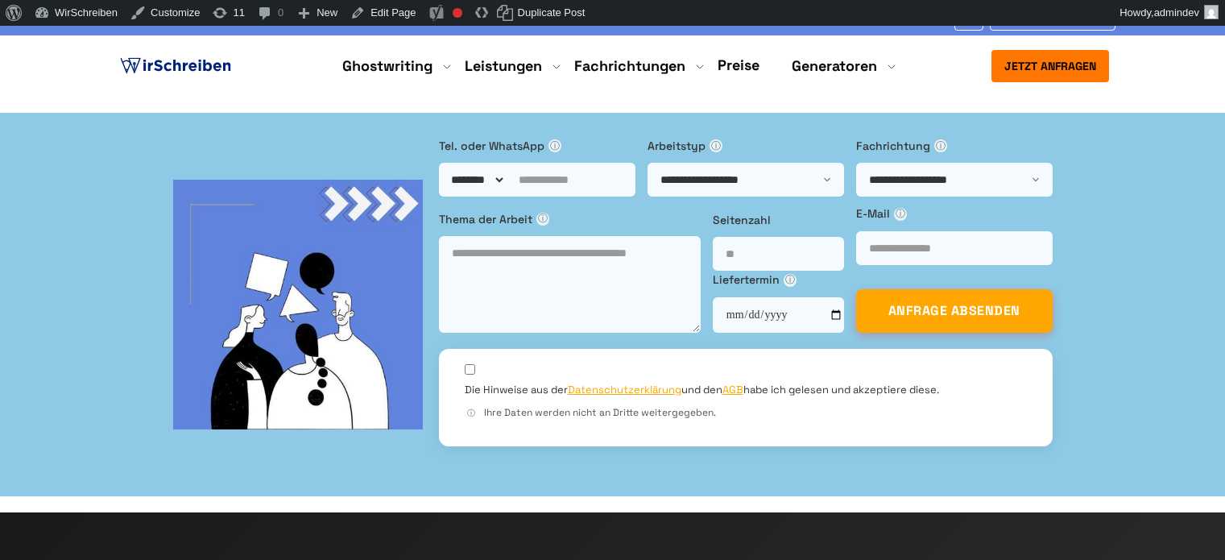  Describe the element at coordinates (954, 311) in the screenshot. I see `button: ANFRAGE ABSENDEN` at that location.